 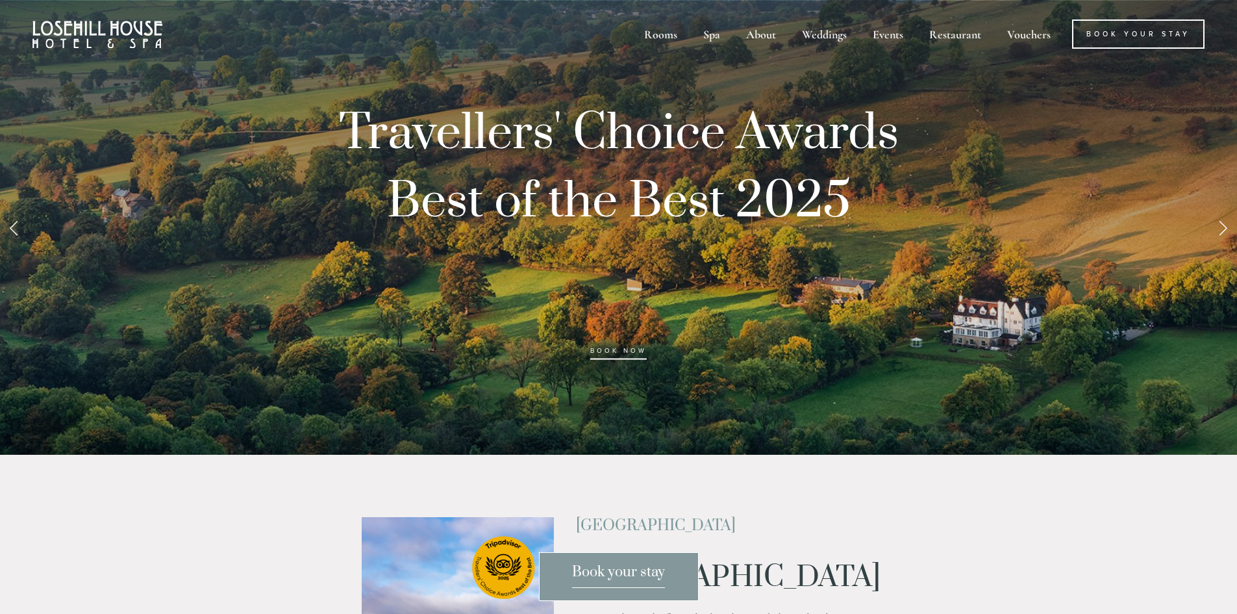 What do you see at coordinates (619, 576) in the screenshot?
I see `a: Book your stay` at bounding box center [619, 576].